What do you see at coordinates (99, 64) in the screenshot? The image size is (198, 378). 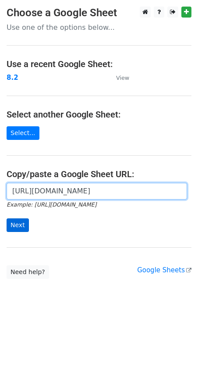 I see `h4: Use a recent Google Sheet:` at bounding box center [99, 64].